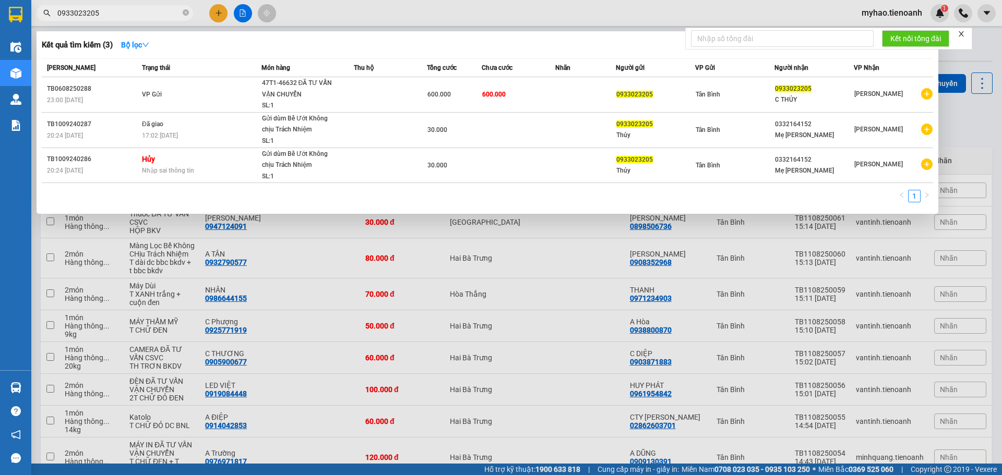  Describe the element at coordinates (93, 124) in the screenshot. I see `div: TB1009240287` at that location.